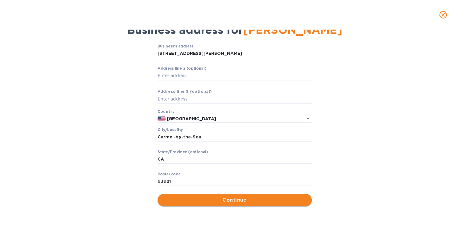 This screenshot has height=225, width=469. What do you see at coordinates (234, 200) in the screenshot?
I see `button: Continue` at bounding box center [234, 200].